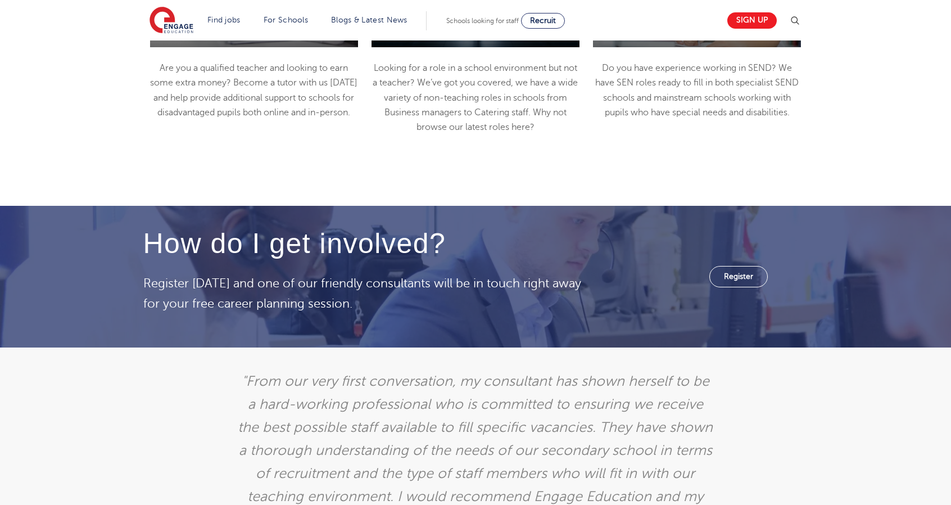 Image resolution: width=951 pixels, height=505 pixels. What do you see at coordinates (752, 20) in the screenshot?
I see `a: Sign up` at bounding box center [752, 20].